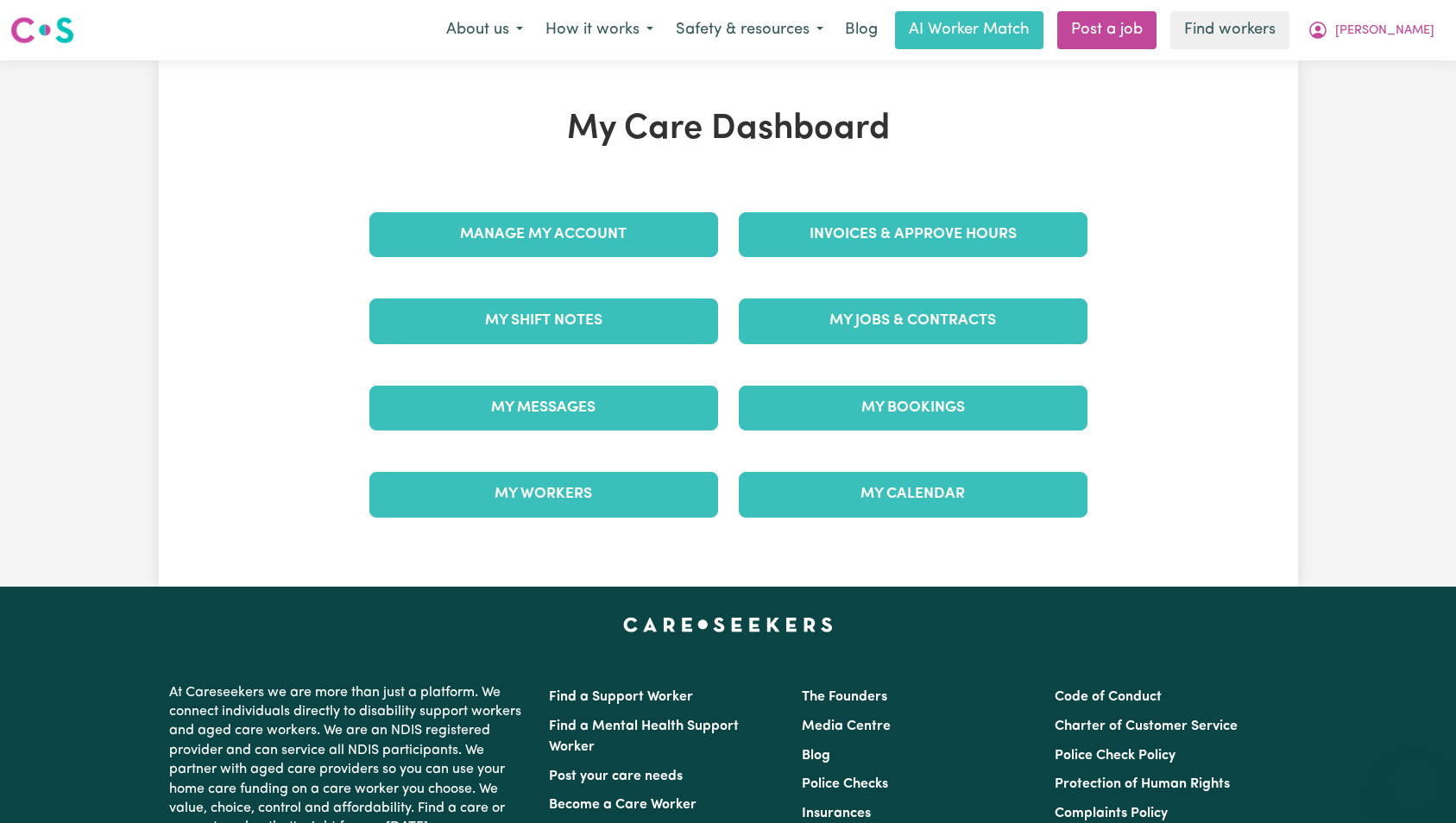 Image resolution: width=1456 pixels, height=823 pixels. What do you see at coordinates (1145, 726) in the screenshot?
I see `a: Charter of Customer Service` at bounding box center [1145, 726].